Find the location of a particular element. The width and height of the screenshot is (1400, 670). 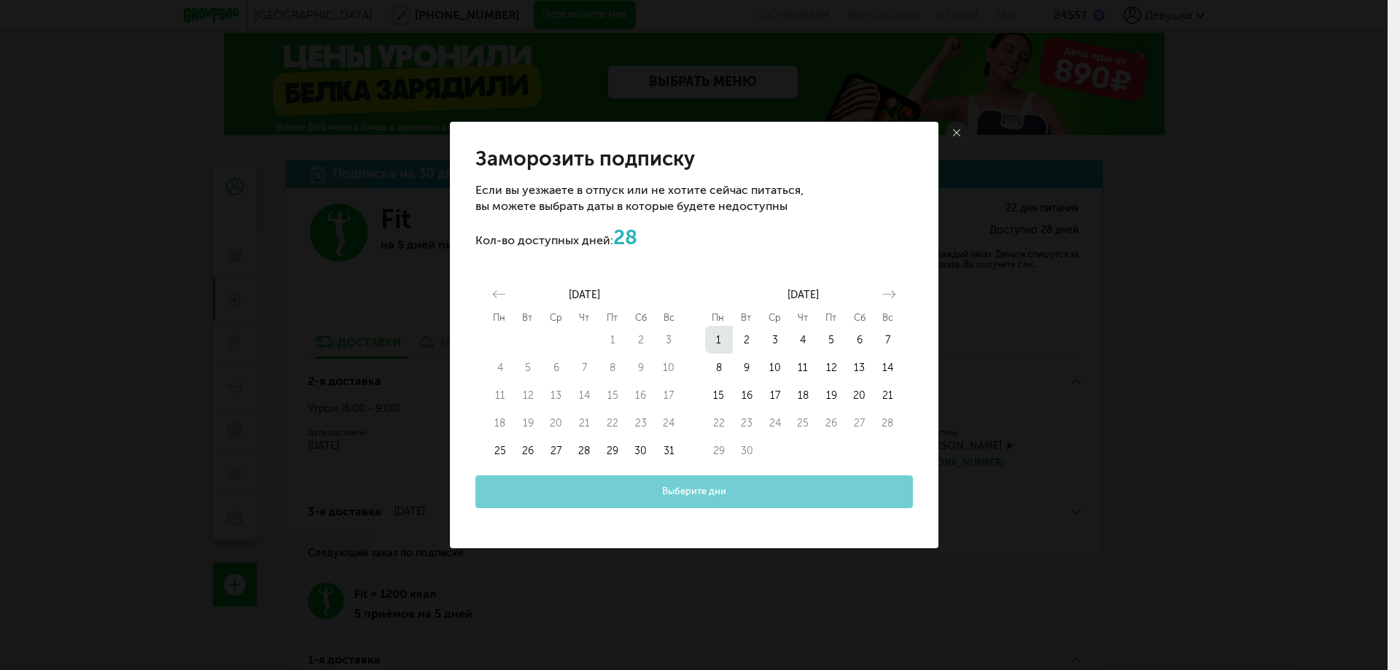

td: Choose Friday, August 29, 2025 as your start date. is located at coordinates (613, 451).